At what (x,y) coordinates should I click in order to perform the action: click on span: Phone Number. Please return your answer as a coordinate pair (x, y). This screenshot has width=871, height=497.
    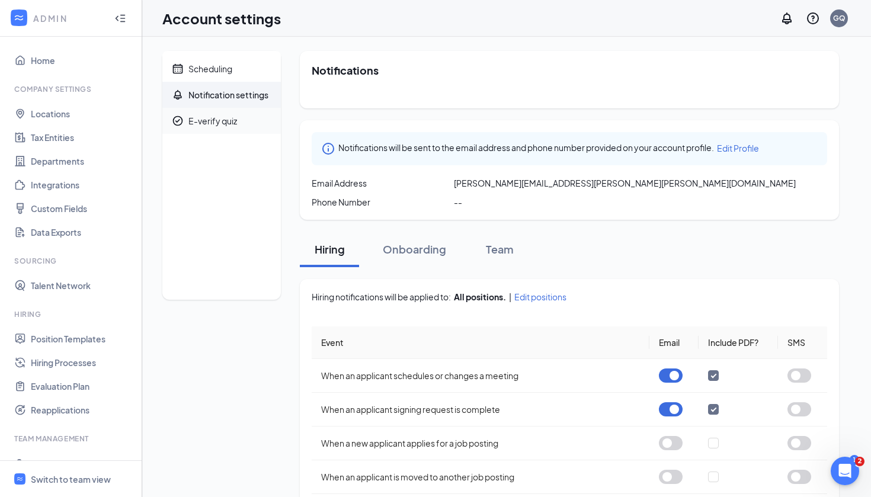
    Looking at the image, I should click on (341, 202).